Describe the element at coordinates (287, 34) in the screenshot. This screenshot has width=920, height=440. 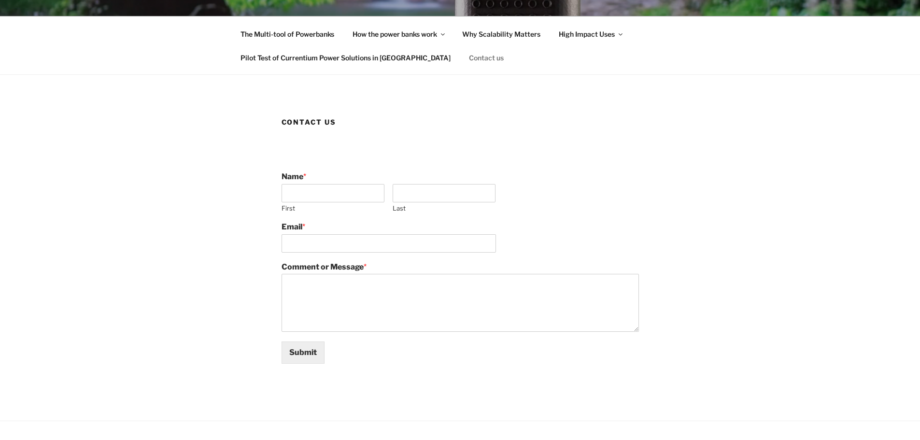
I see `a: The Multi-tool of Powerbanks` at that location.